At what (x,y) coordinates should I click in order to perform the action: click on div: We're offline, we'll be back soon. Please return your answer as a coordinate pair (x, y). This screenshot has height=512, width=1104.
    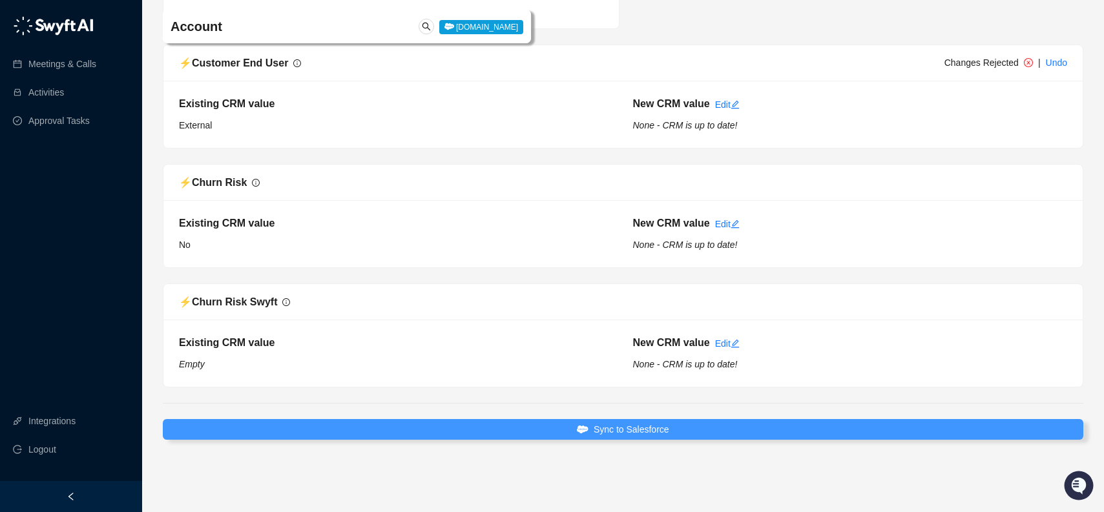
    Looking at the image, I should click on (106, 135).